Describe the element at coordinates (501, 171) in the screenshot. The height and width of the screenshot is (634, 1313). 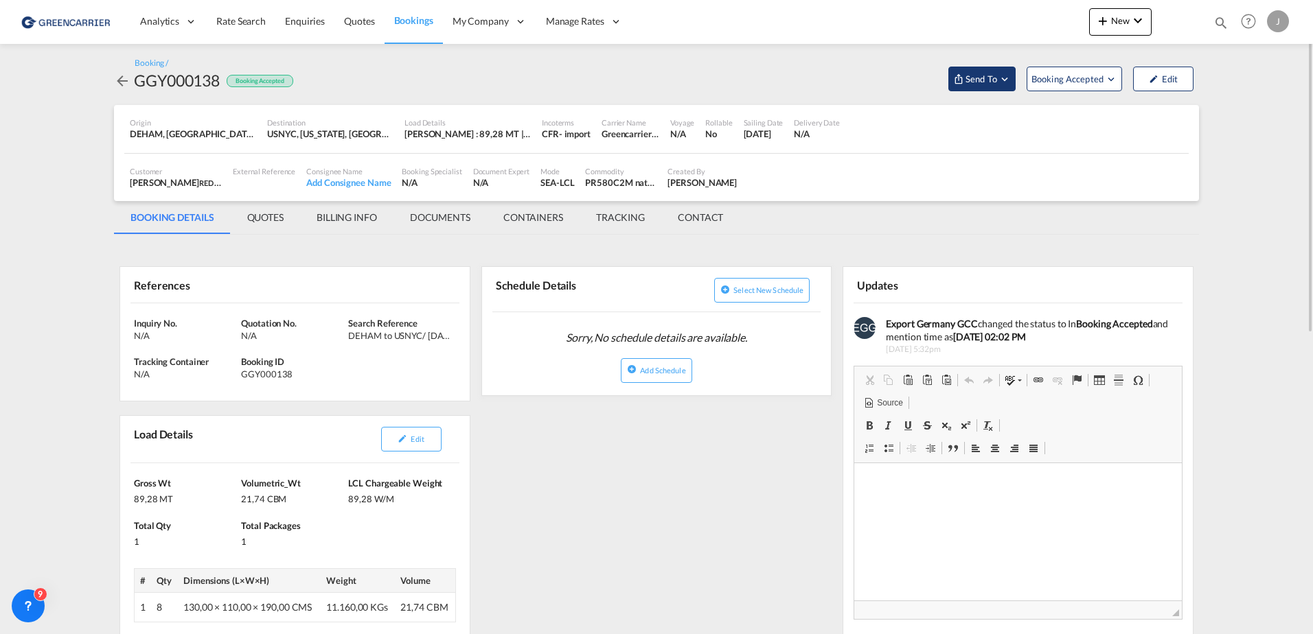
I see `div: Document Expert` at that location.